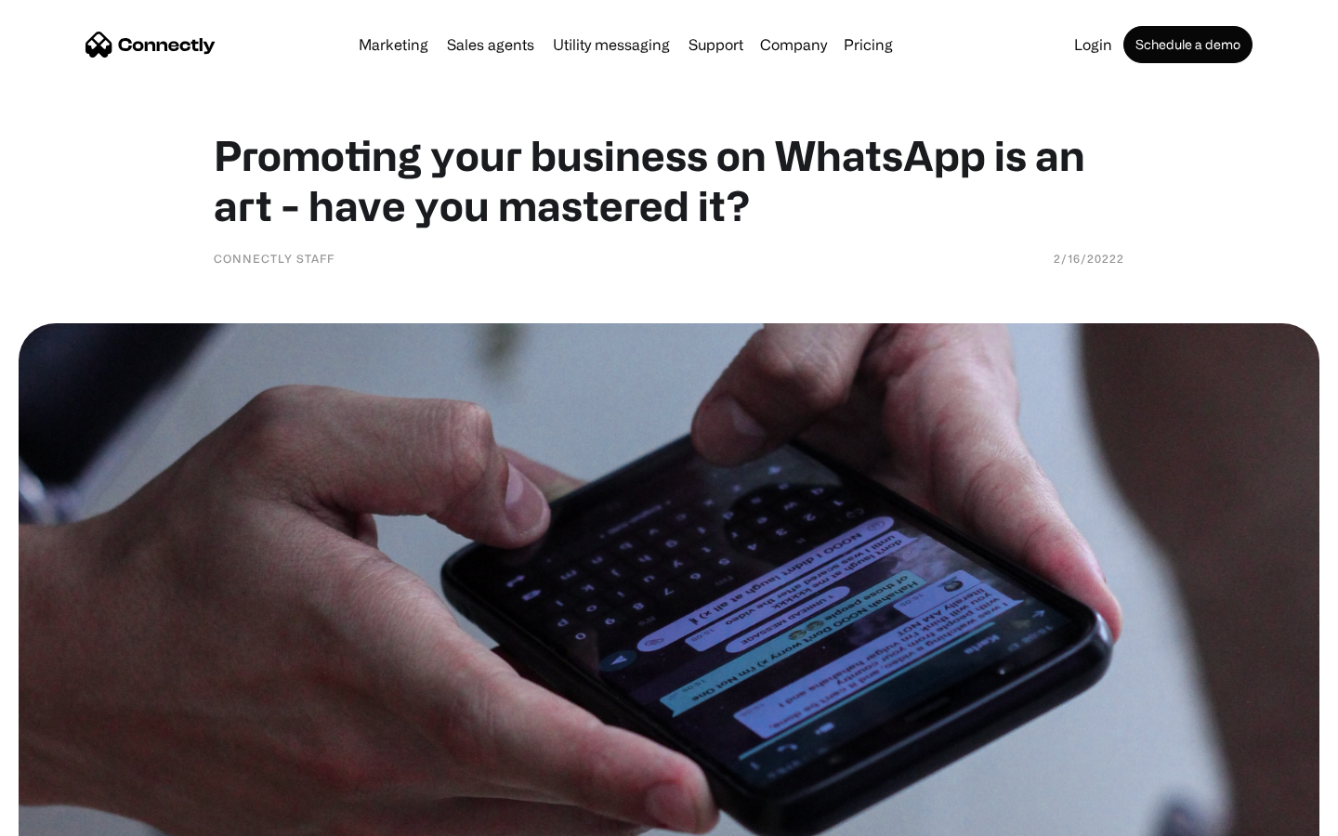  Describe the element at coordinates (150, 45) in the screenshot. I see `a: home` at that location.